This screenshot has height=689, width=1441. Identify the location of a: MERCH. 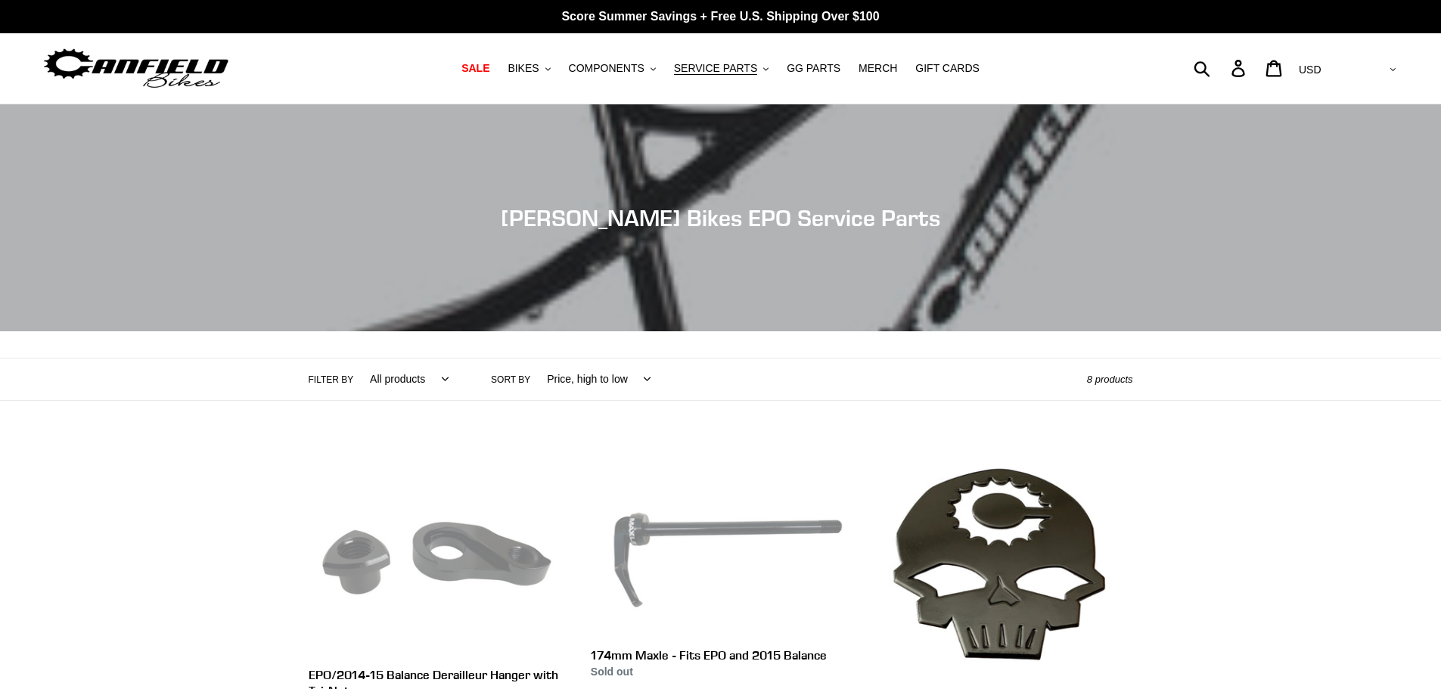
(878, 68).